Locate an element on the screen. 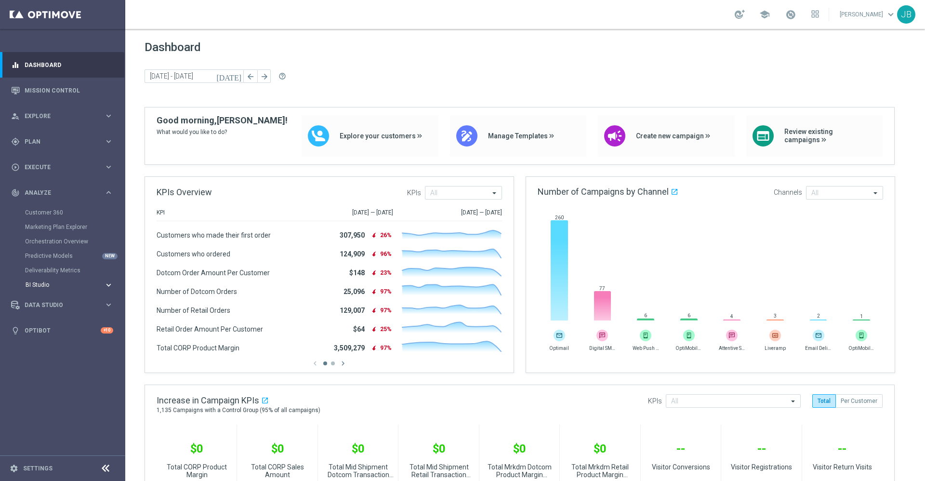 The height and width of the screenshot is (481, 925). div: play_circle_outline Execute keyboard_arrow_right is located at coordinates (62, 167).